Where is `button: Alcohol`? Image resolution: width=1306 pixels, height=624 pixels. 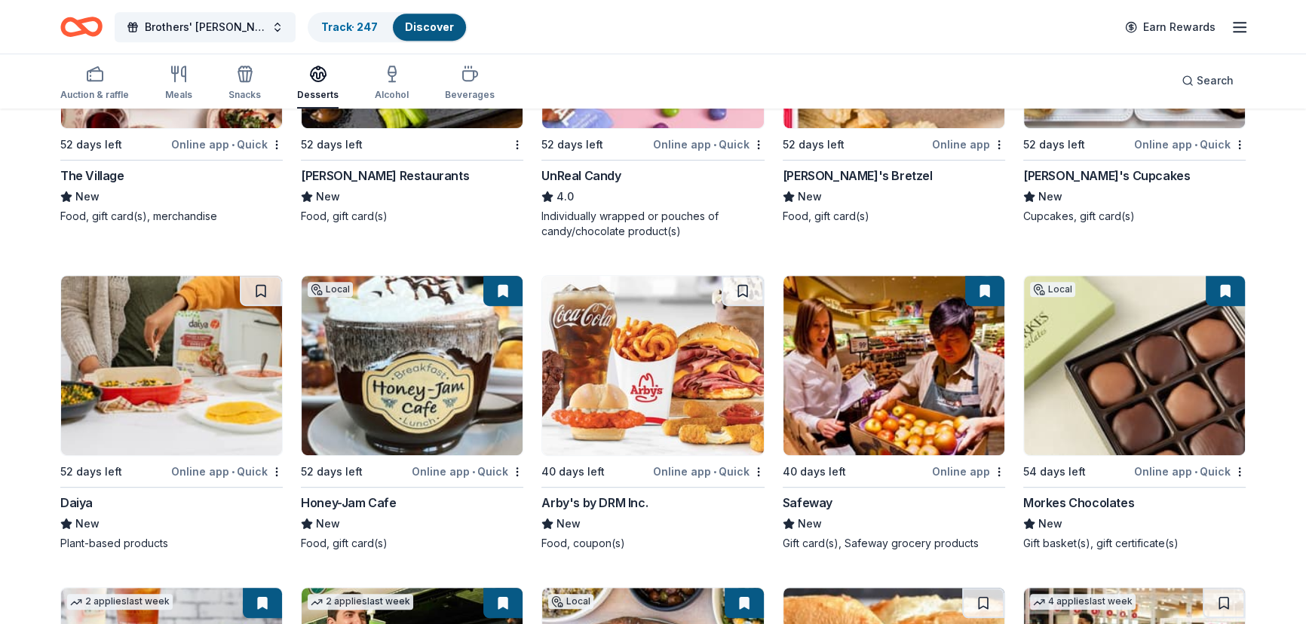 button: Alcohol is located at coordinates (391, 84).